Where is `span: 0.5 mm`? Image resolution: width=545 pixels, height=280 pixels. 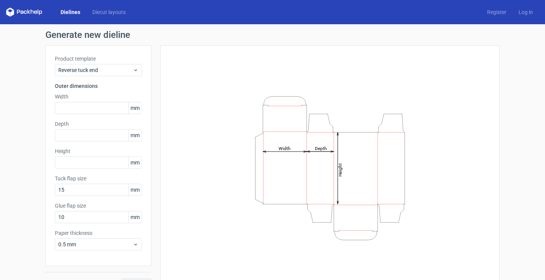 span: 0.5 mm is located at coordinates (95, 244).